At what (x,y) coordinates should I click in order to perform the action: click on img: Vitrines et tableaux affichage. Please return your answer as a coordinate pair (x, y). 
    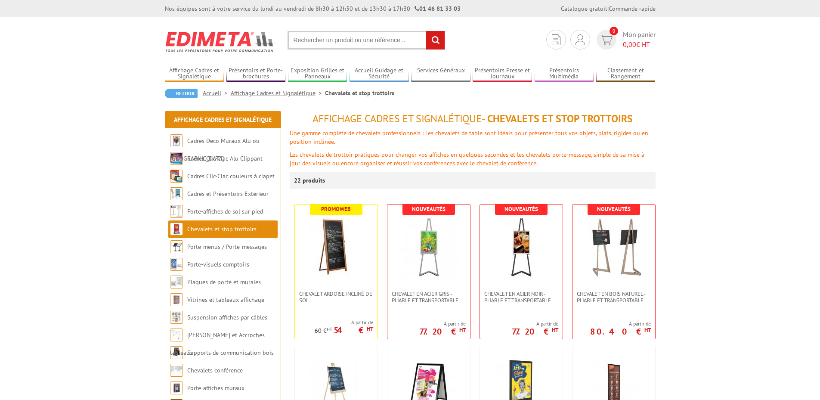
    Looking at the image, I should click on (176, 300).